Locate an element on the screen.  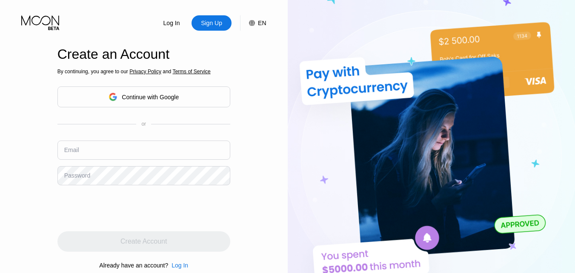
div: Already have an account? is located at coordinates (134, 265).